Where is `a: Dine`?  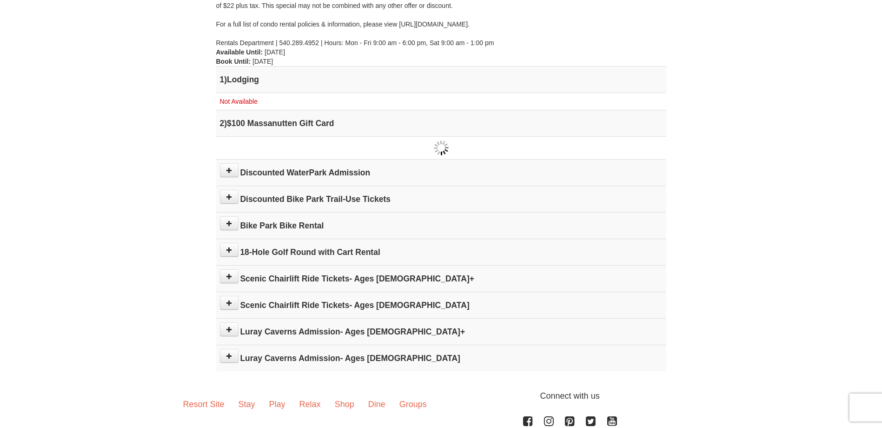
a: Dine is located at coordinates (377, 404).